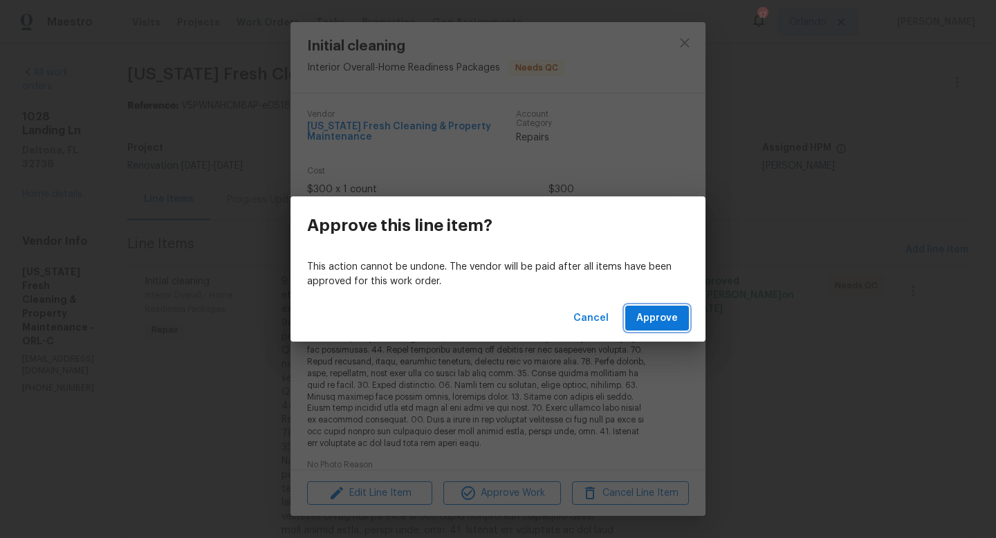  I want to click on span: Approve, so click(657, 318).